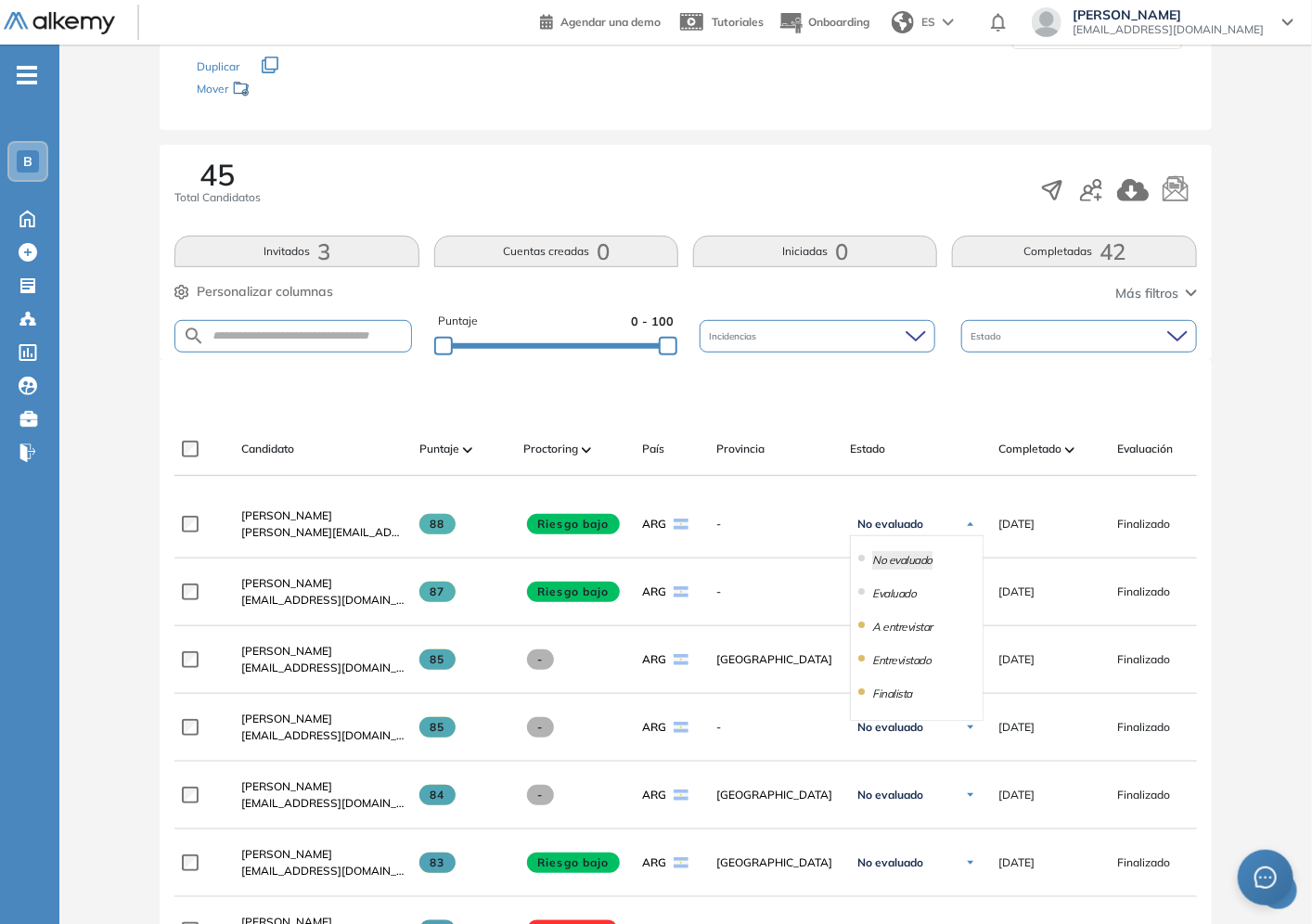 Image resolution: width=1312 pixels, height=924 pixels. I want to click on button: Más filtros, so click(1157, 293).